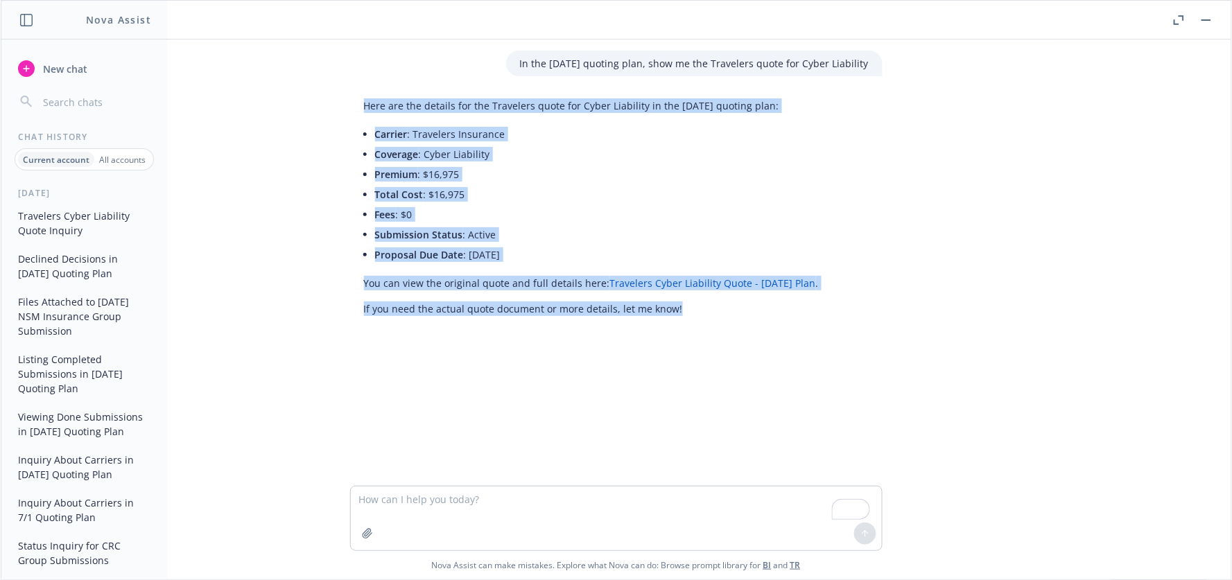  Describe the element at coordinates (64, 69) in the screenshot. I see `span: New chat` at that location.